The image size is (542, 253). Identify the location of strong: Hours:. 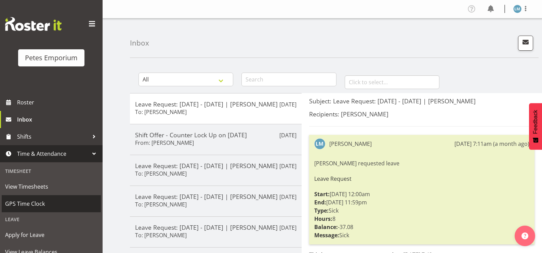
(323, 218).